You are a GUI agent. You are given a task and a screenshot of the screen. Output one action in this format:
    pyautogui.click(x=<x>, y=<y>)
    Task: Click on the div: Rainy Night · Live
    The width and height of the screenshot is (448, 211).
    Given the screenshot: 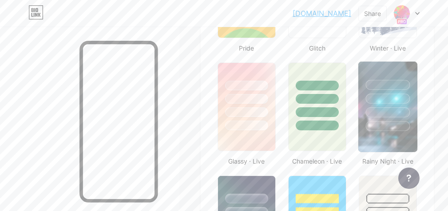 What is the action you would take?
    pyautogui.click(x=388, y=161)
    